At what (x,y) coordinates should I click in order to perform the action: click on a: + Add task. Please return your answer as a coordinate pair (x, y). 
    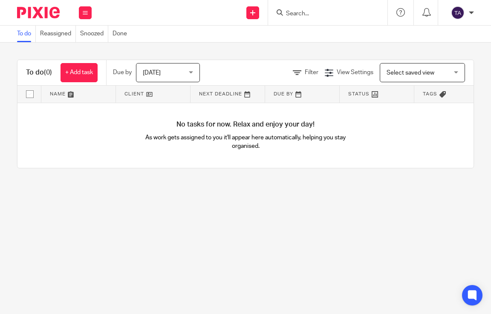
    Looking at the image, I should click on (79, 72).